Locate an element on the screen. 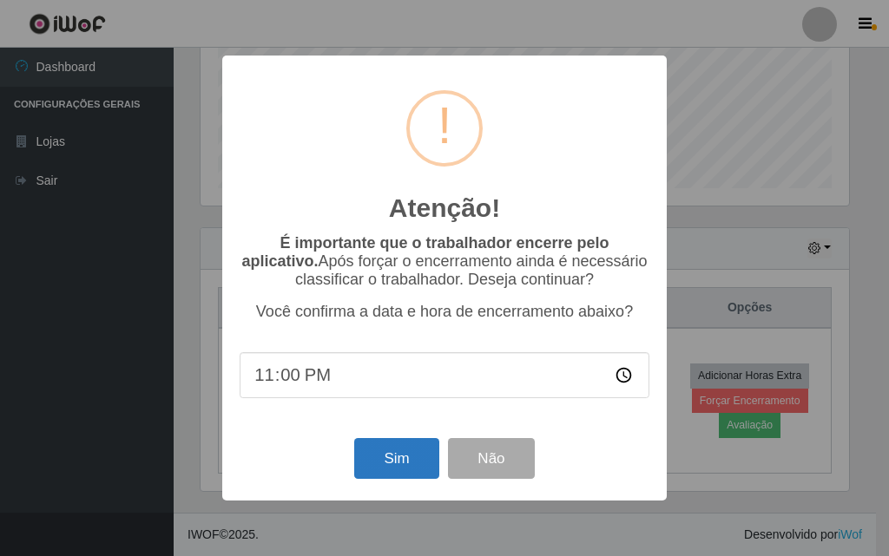  h2: Atenção! is located at coordinates (444, 208).